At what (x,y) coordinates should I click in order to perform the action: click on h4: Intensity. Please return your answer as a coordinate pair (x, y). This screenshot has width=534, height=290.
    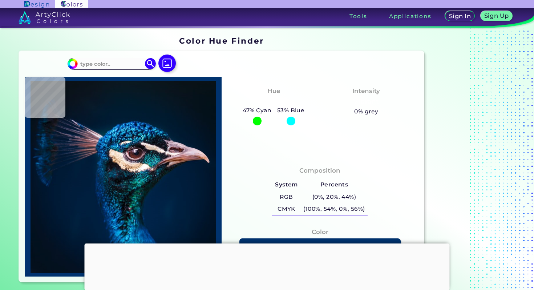
    Looking at the image, I should click on (366, 91).